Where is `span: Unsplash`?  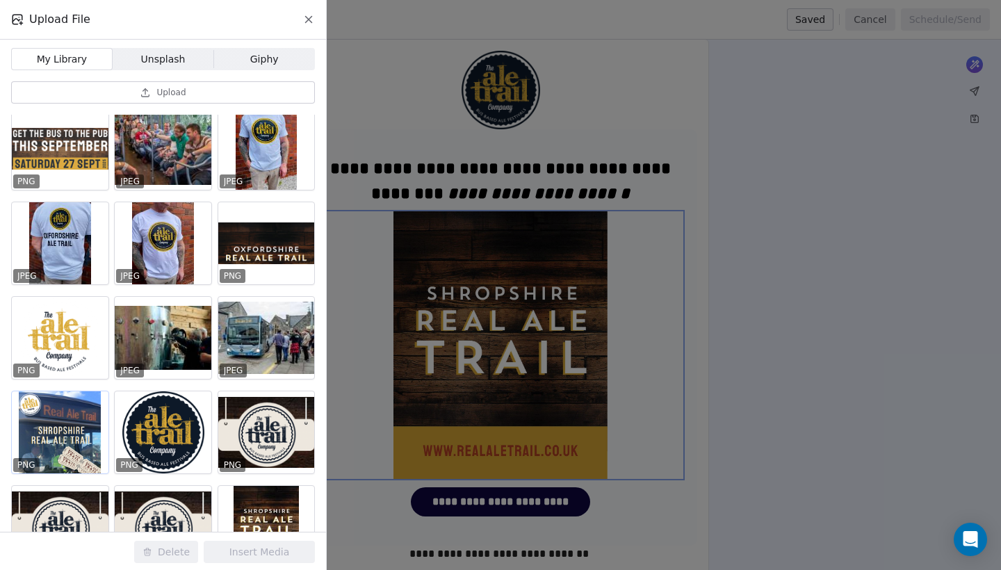
span: Unsplash is located at coordinates (163, 59).